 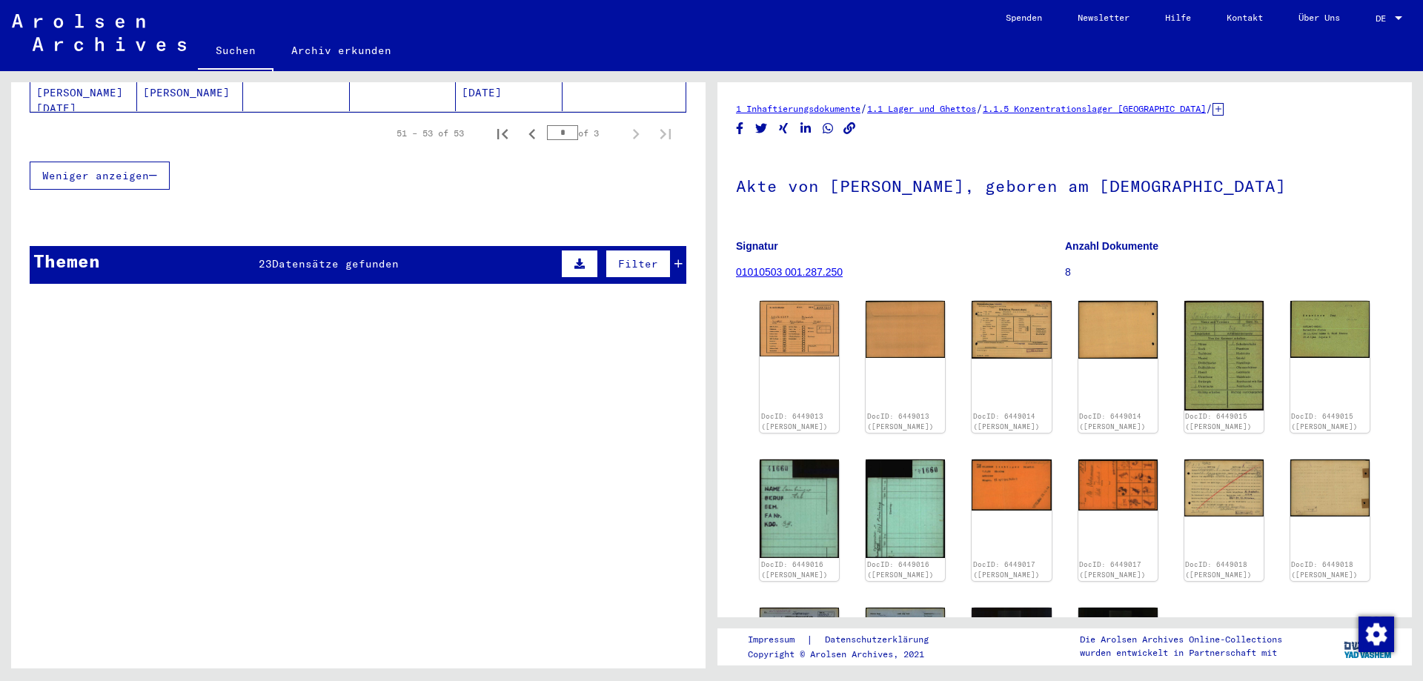 I want to click on b: Signatur, so click(x=757, y=246).